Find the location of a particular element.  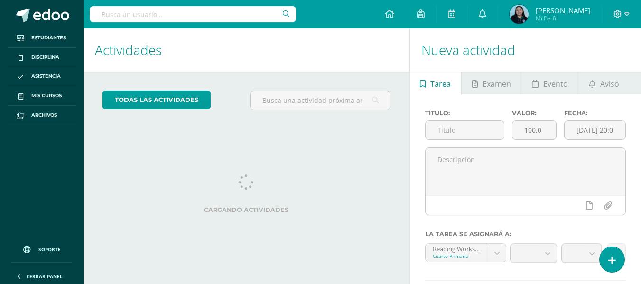

a: Tarea is located at coordinates (436, 83).